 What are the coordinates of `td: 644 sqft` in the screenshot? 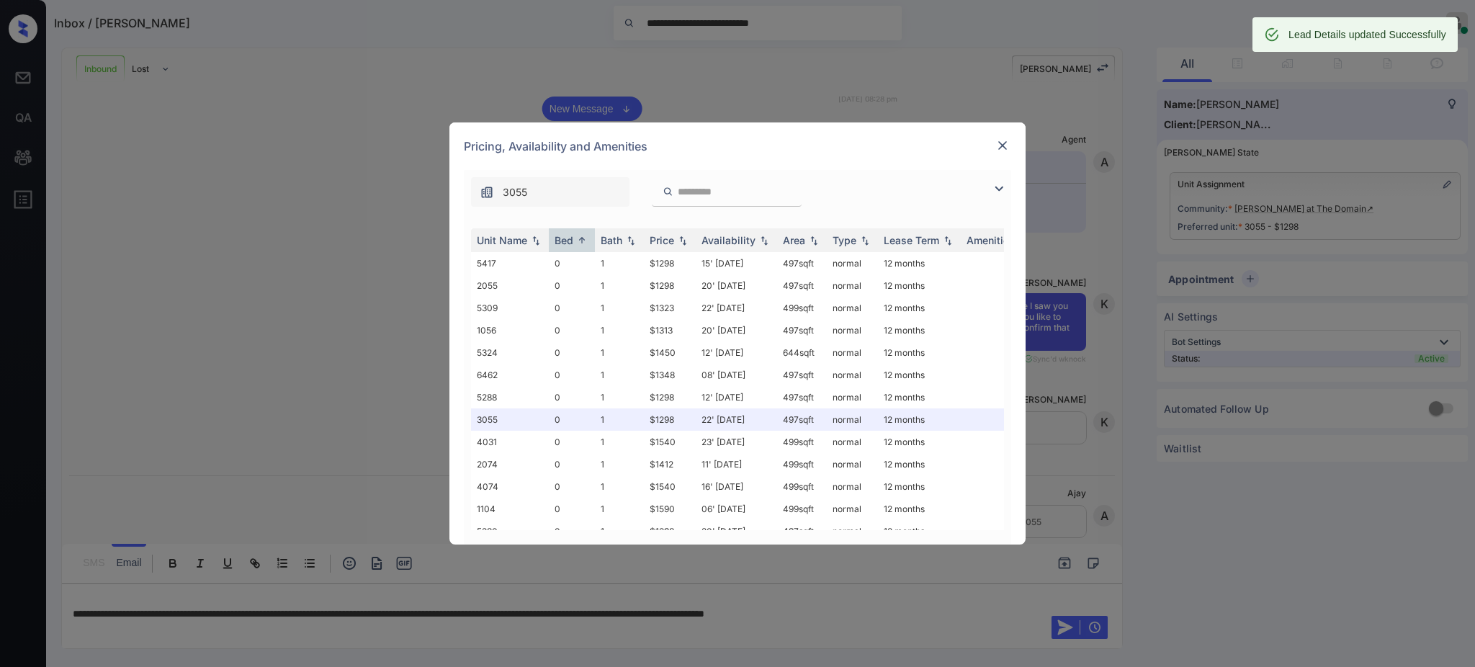 It's located at (802, 352).